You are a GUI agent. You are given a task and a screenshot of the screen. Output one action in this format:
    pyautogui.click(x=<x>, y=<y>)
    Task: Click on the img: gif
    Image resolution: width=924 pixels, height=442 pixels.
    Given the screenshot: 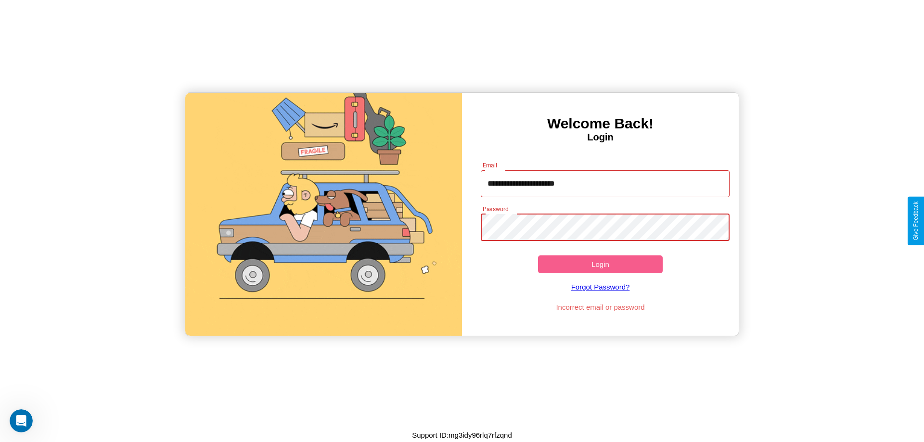 What is the action you would take?
    pyautogui.click(x=323, y=214)
    